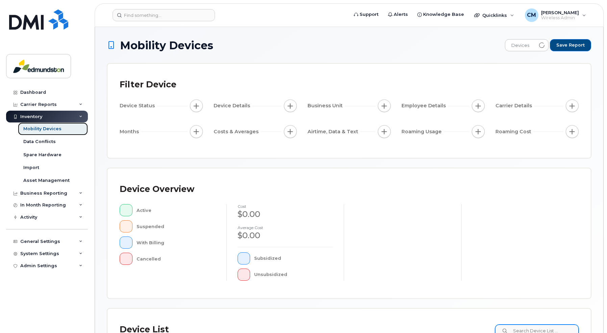 The width and height of the screenshot is (607, 333). Describe the element at coordinates (176, 210) in the screenshot. I see `div: Active` at that location.